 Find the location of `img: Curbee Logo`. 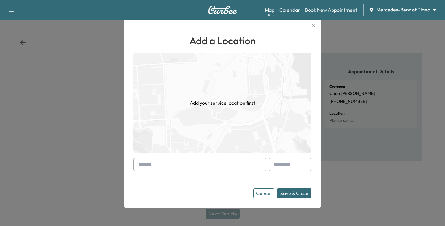

img: Curbee Logo is located at coordinates (223, 10).